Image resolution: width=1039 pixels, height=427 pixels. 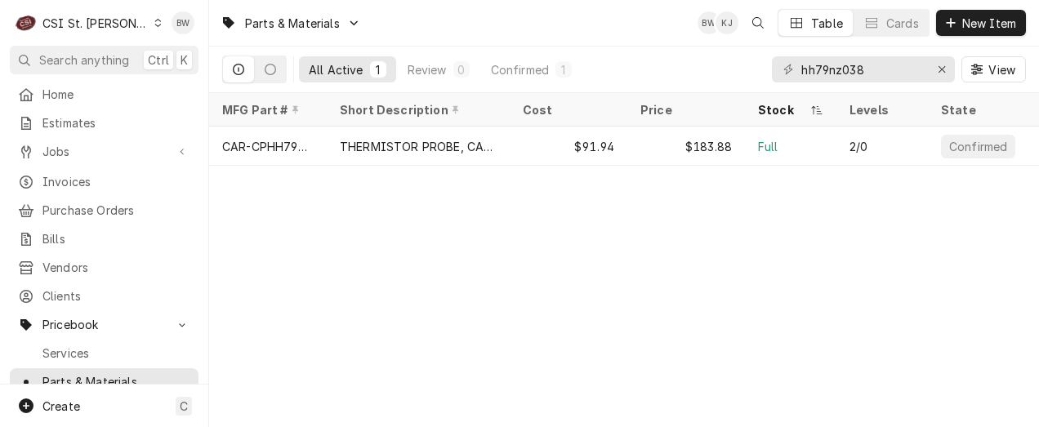 What do you see at coordinates (266, 109) in the screenshot?
I see `div: MFG Part #` at bounding box center [266, 109].